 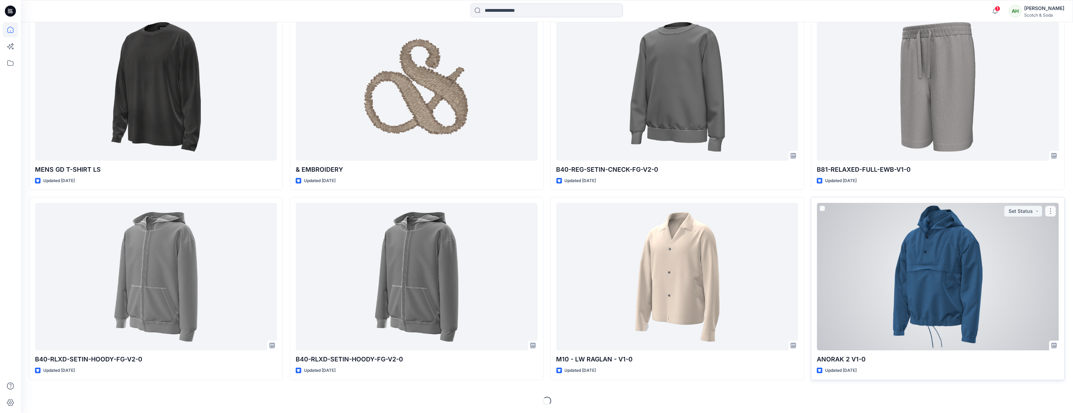 What do you see at coordinates (997, 9) in the screenshot?
I see `span: 1` at bounding box center [997, 9].